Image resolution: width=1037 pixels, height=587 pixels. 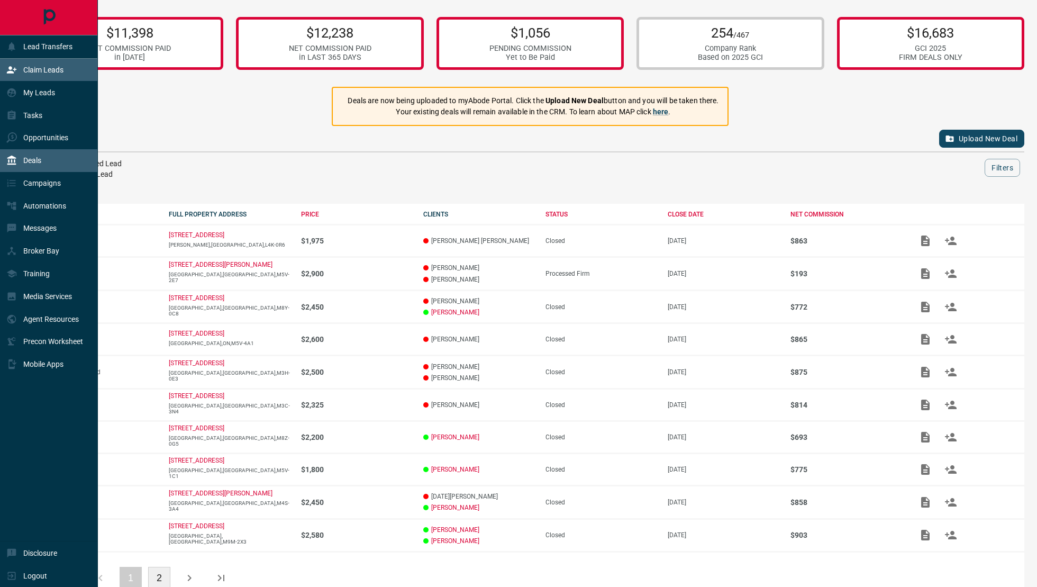 I want to click on p: $693, so click(x=846, y=437).